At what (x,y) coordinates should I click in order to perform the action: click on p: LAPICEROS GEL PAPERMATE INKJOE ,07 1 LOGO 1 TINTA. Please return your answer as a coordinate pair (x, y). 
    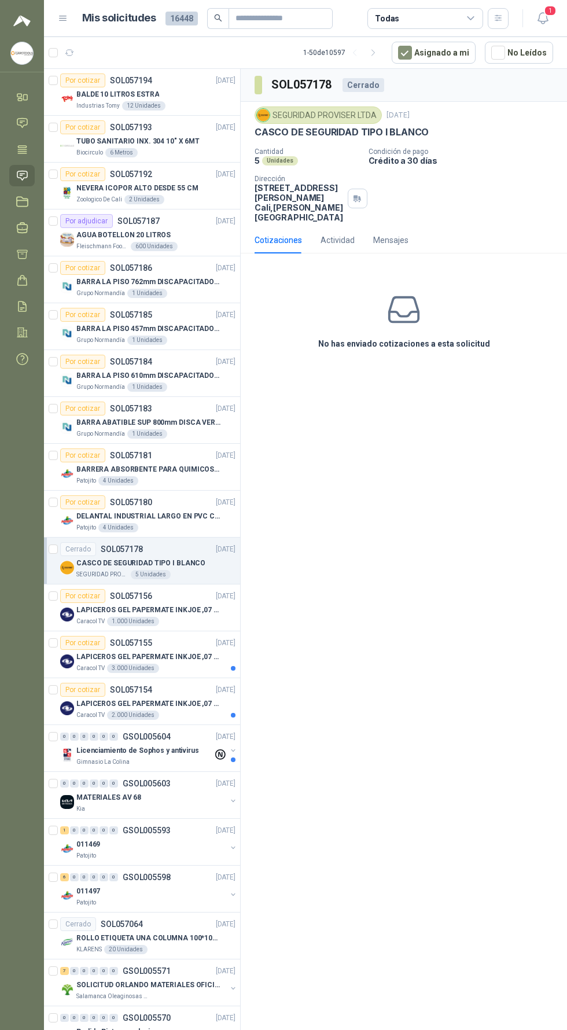
    Looking at the image, I should click on (148, 610).